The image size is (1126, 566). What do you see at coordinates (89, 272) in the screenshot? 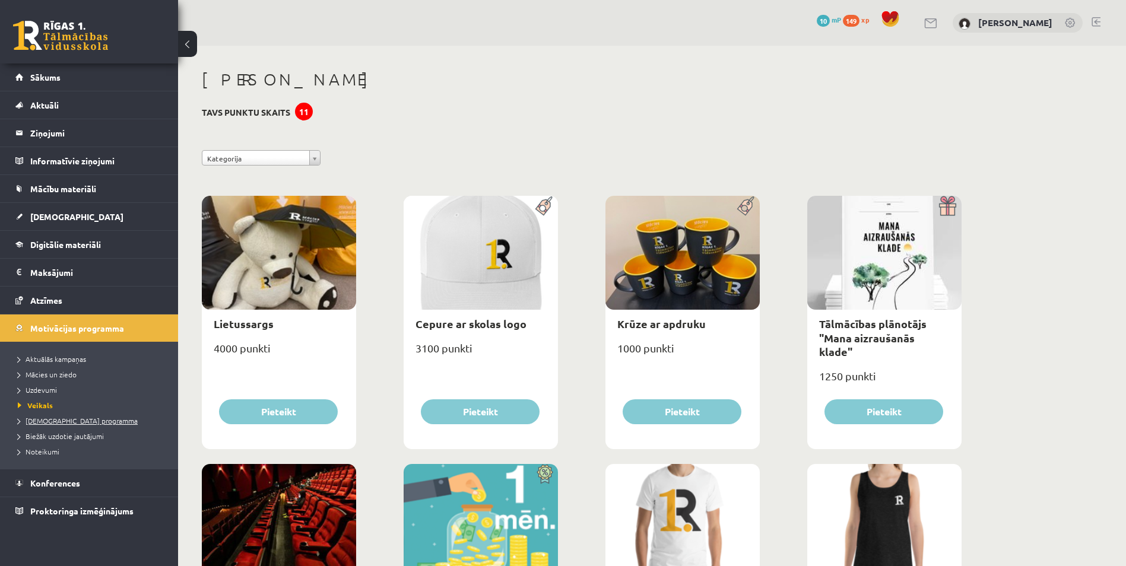
I see `a: Maksājumi` at bounding box center [89, 272].